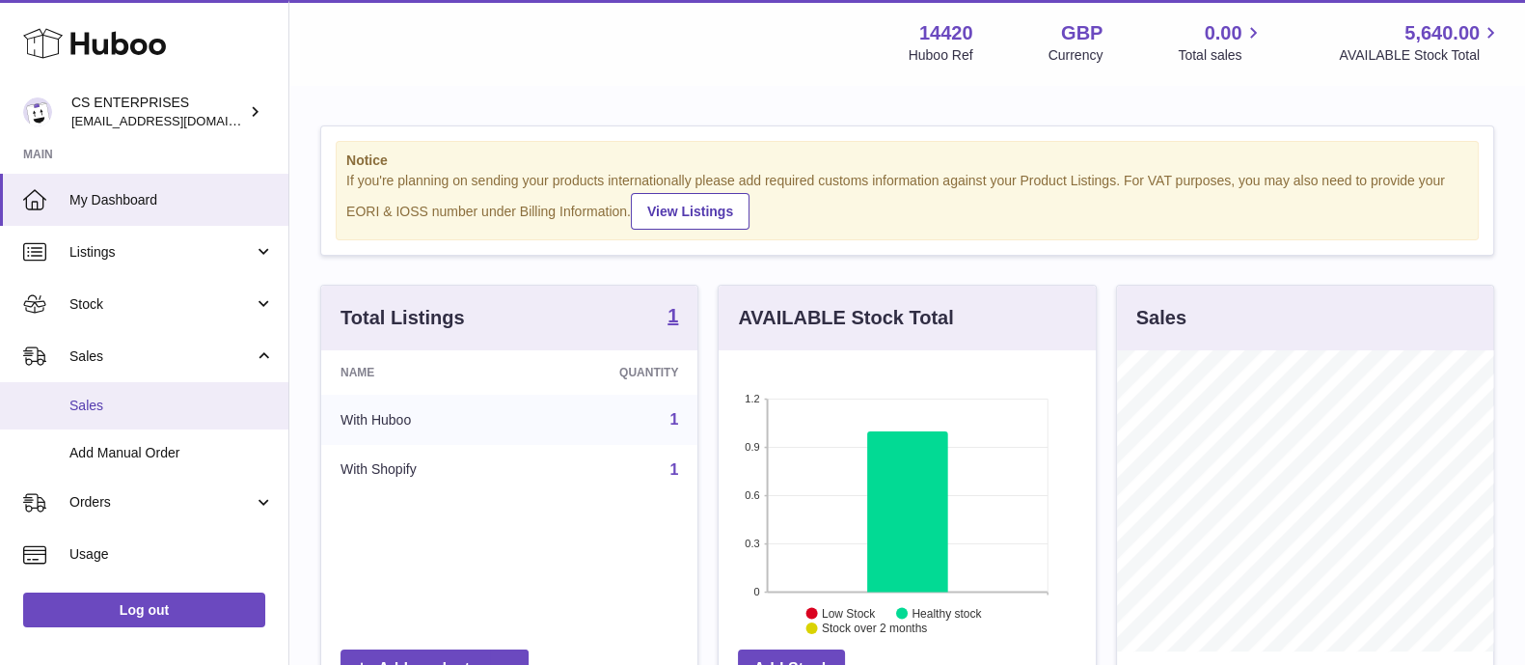 The width and height of the screenshot is (1525, 665). Describe the element at coordinates (1420, 42) in the screenshot. I see `a: 5,640.00 AVAILABLE Stock Total` at that location.